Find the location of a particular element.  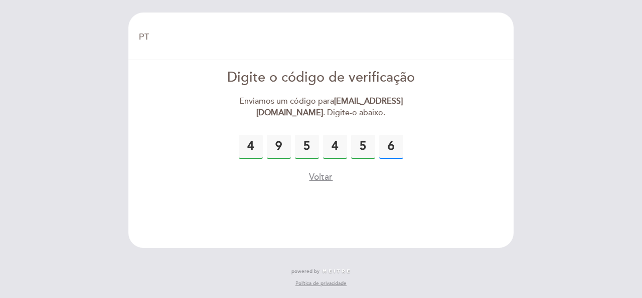

img: MEITRE is located at coordinates (336, 272).